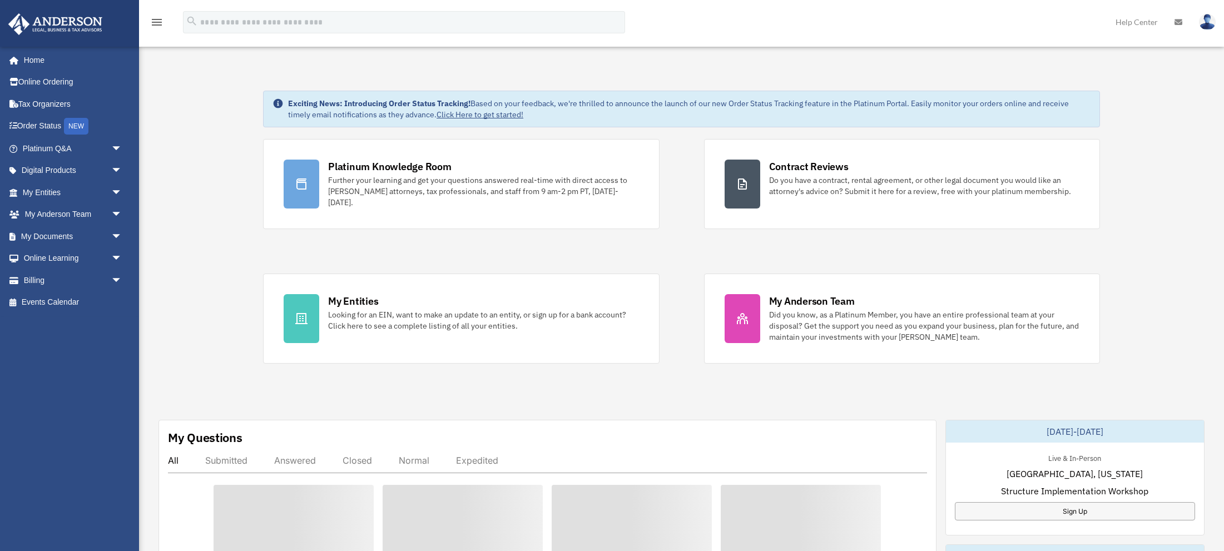  Describe the element at coordinates (1074, 457) in the screenshot. I see `div: Live & In-Person` at that location.